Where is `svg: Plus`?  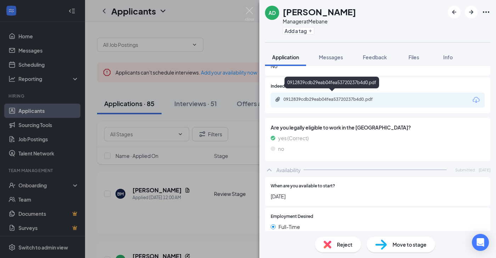
svg: Plus is located at coordinates (310, 31).